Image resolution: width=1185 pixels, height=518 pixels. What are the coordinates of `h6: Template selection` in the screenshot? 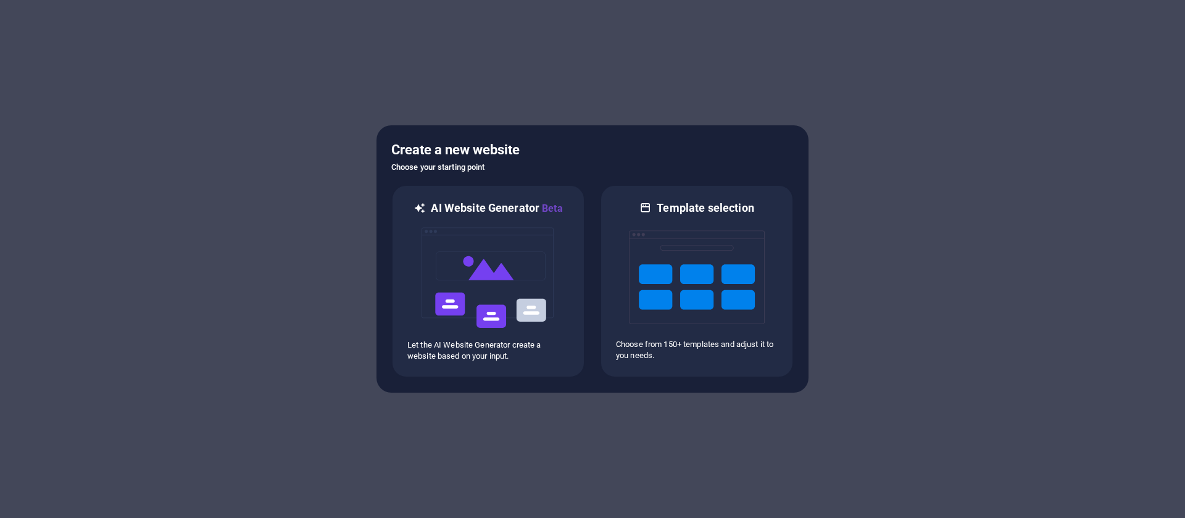 It's located at (705, 208).